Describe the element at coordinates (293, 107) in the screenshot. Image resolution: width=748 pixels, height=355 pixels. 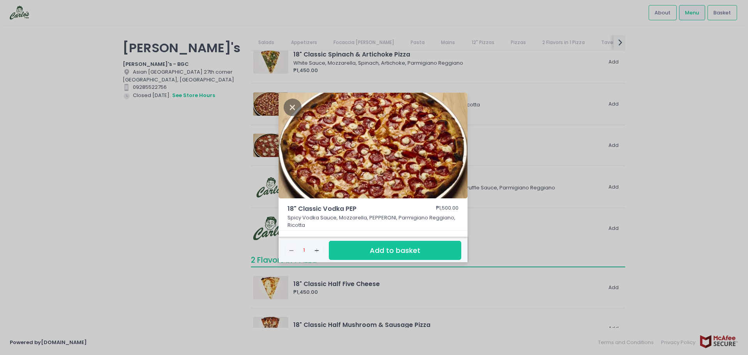
I see `button: Close` at that location.